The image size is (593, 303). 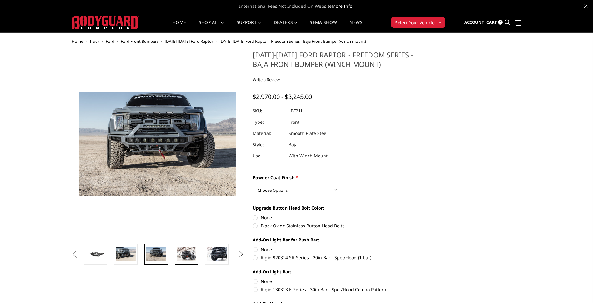 What do you see at coordinates (110, 41) in the screenshot?
I see `span: Ford` at bounding box center [110, 41].